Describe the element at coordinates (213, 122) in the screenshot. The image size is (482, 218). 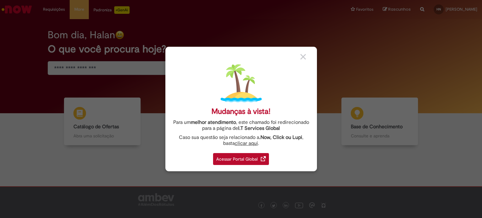
I see `strong: melhor atendimento` at that location.